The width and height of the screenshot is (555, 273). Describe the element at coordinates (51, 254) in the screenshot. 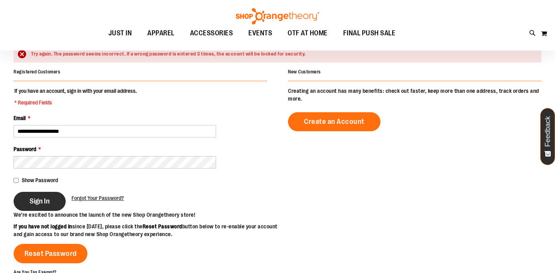

I see `a: Reset Password` at that location.